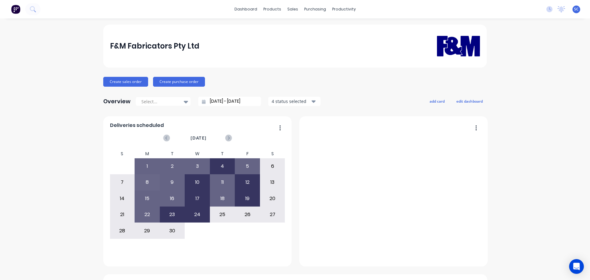 This screenshot has width=590, height=280. I want to click on div: 16, so click(172, 199).